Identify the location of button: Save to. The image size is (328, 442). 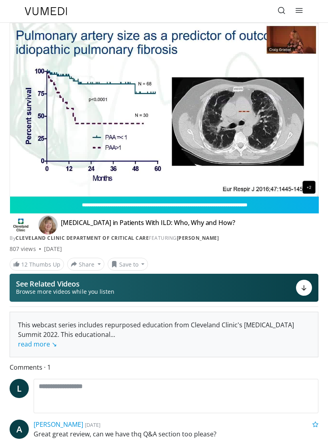
(128, 264).